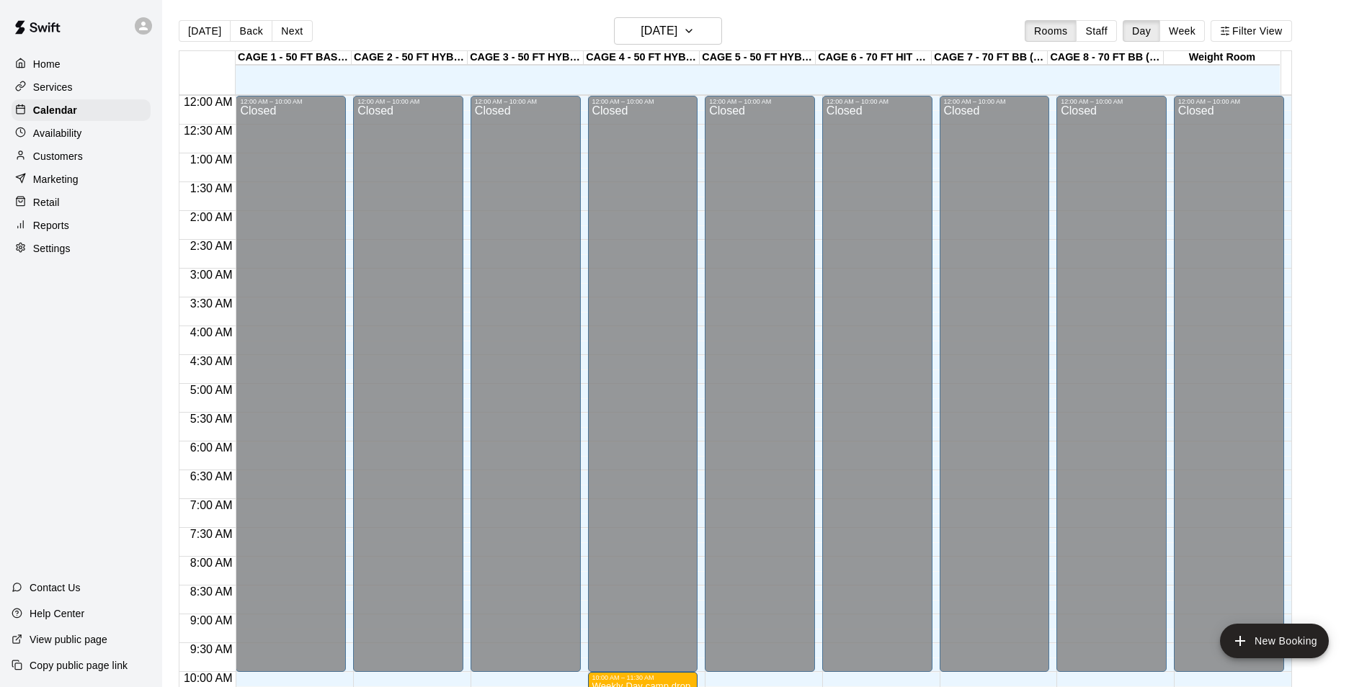  Describe the element at coordinates (989, 58) in the screenshot. I see `div: CAGE 7 - 70 FT BB (w/ pitching mound)` at that location.